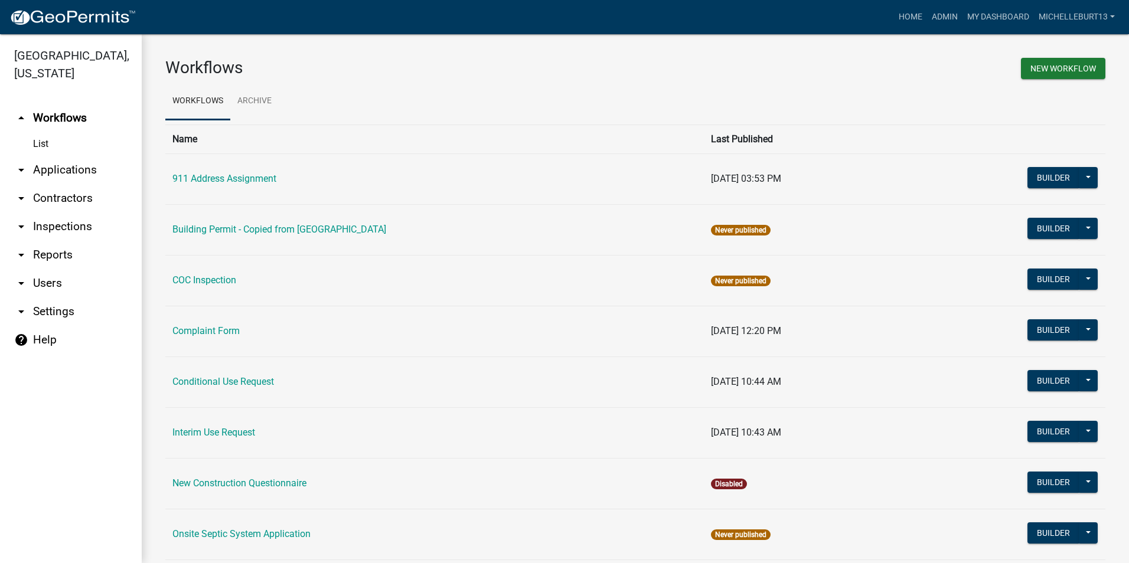 The image size is (1129, 563). I want to click on a: Workflows, so click(198, 102).